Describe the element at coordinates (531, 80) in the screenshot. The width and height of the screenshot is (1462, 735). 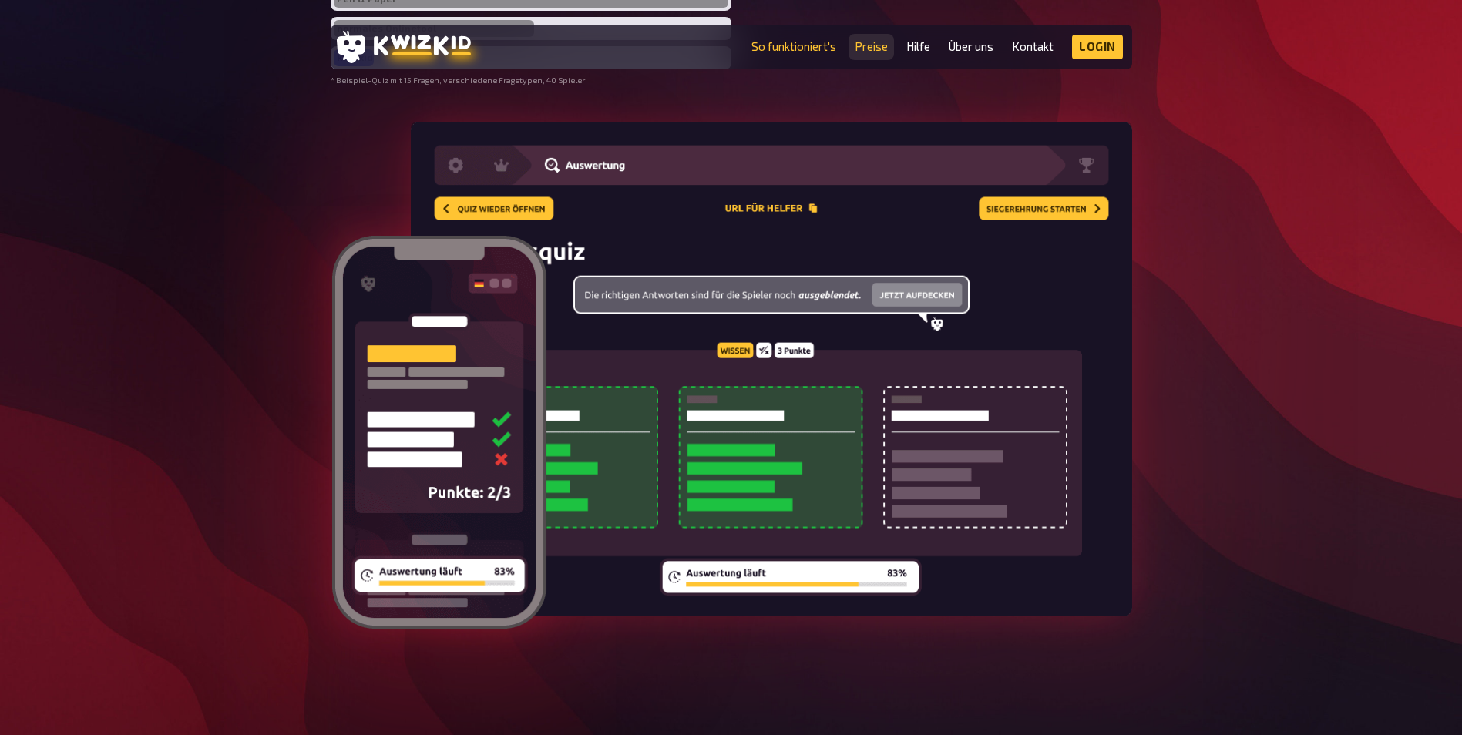
I see `small: * Beispiel-Quiz mit 15 Fragen, verschiedene Fragetypen, 40 Spieler` at that location.